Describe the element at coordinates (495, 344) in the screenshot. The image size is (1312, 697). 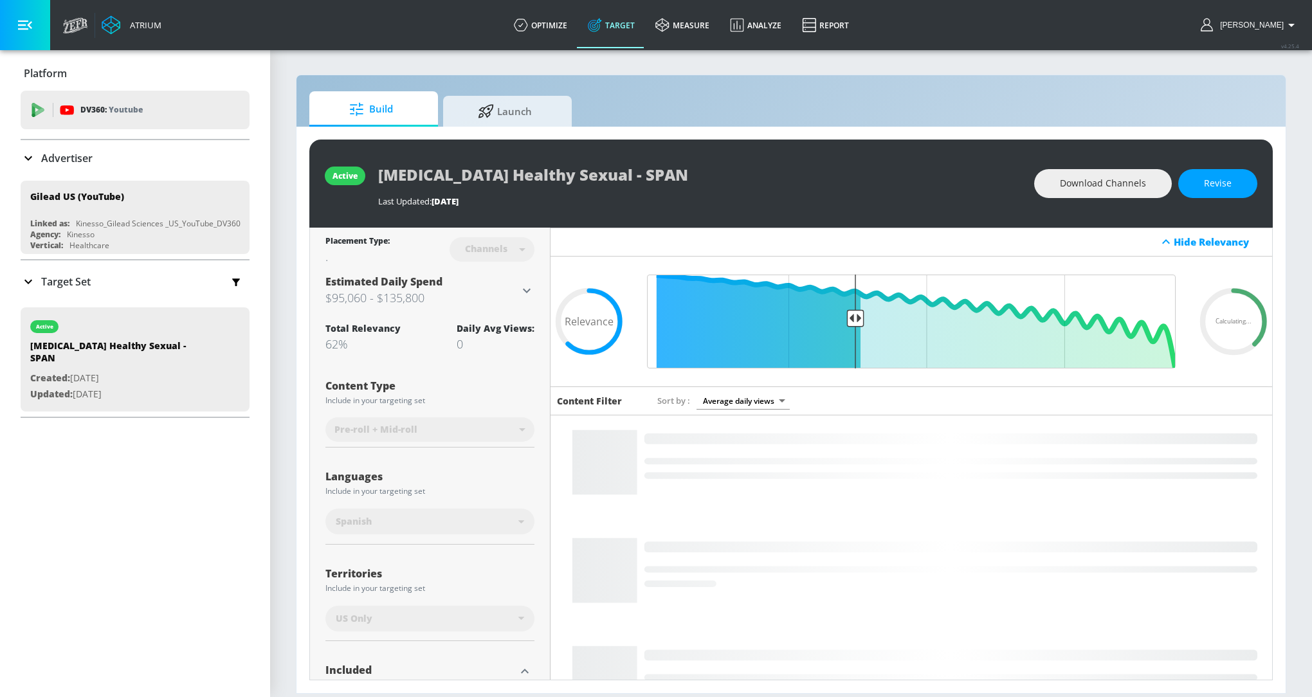
I see `div: 0` at that location.